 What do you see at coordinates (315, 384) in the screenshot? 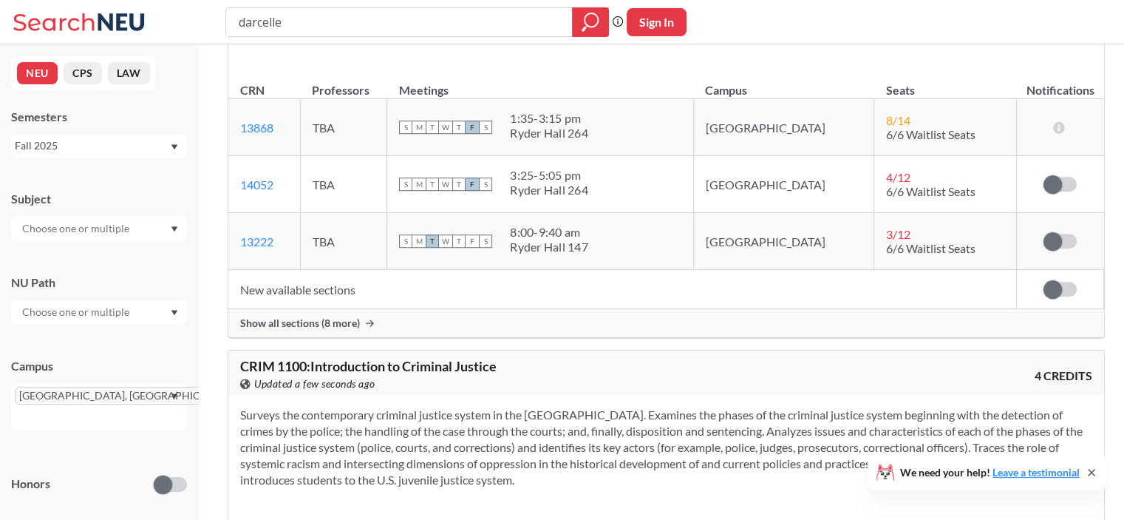
I see `span: Updated a few seconds ago` at bounding box center [315, 384].